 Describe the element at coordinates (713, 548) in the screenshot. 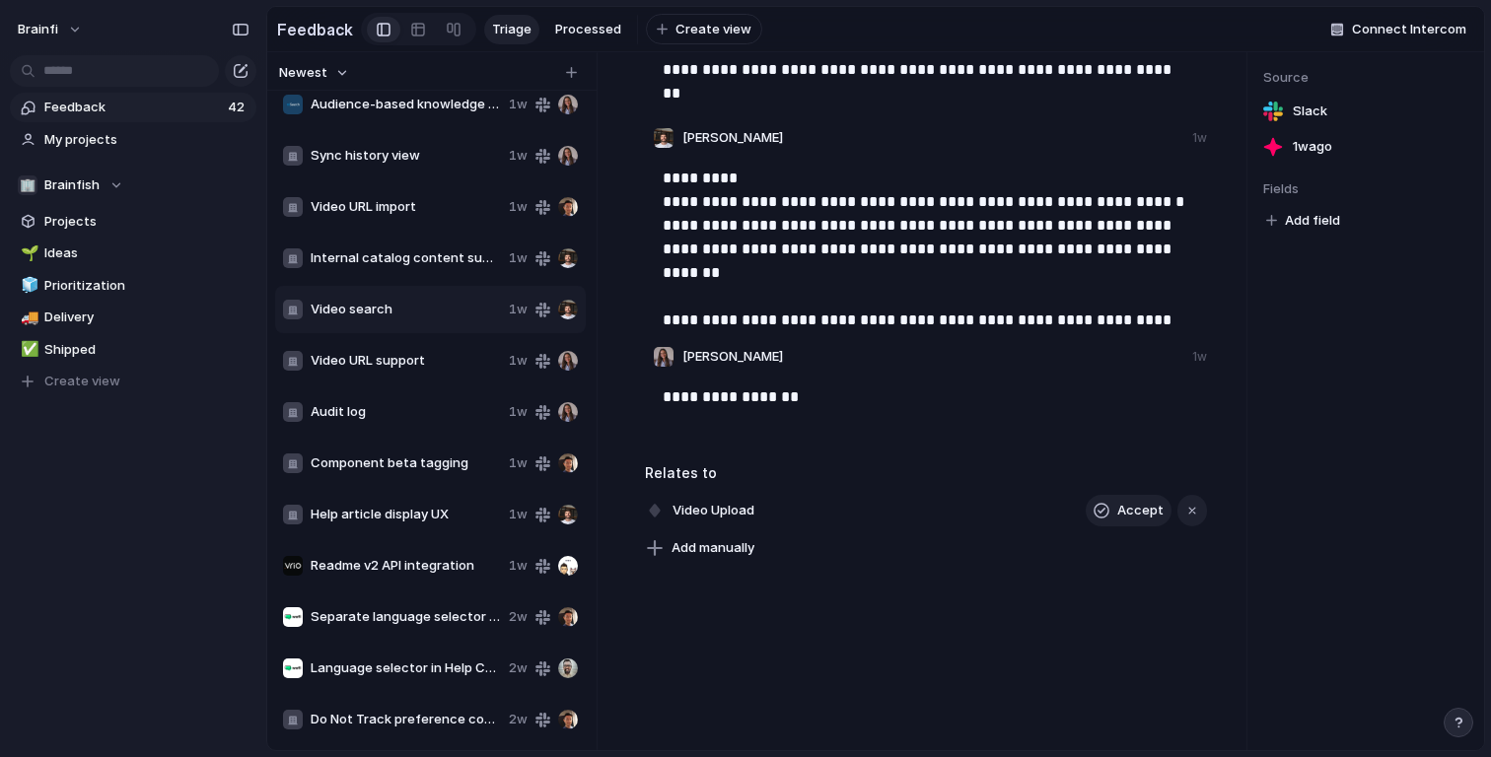

I see `span: Add manually` at that location.